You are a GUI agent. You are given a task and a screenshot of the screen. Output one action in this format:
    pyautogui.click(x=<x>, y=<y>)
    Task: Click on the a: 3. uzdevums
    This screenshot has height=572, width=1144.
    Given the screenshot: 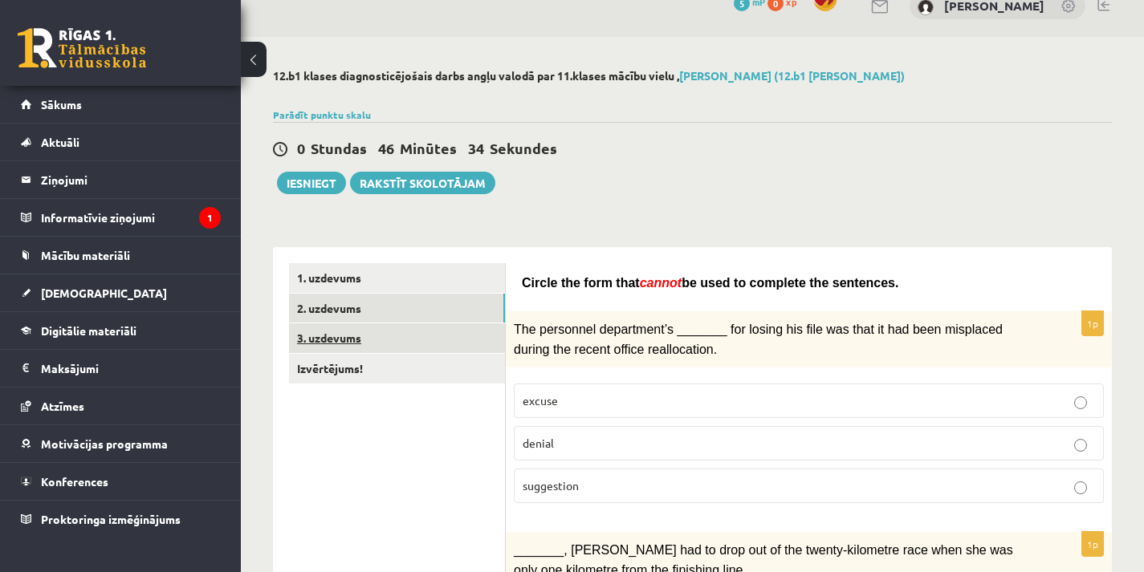 What is the action you would take?
    pyautogui.click(x=397, y=338)
    